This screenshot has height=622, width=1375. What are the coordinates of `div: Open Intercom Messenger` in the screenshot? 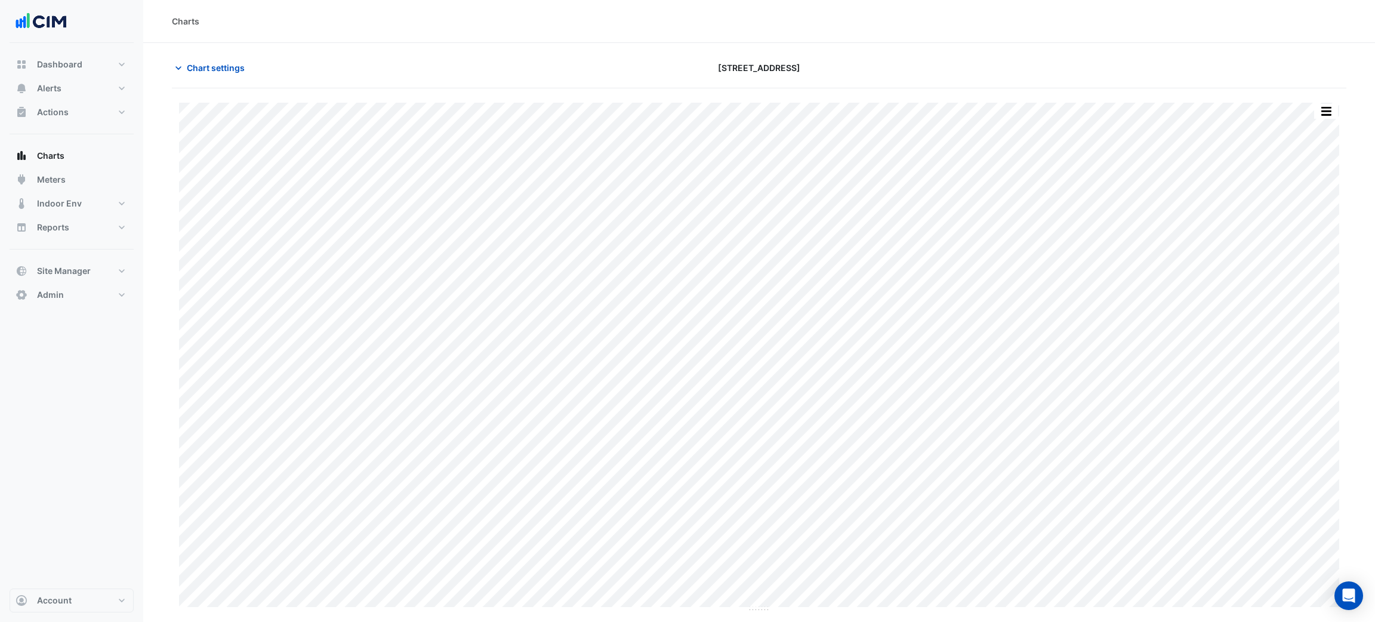 It's located at (1349, 596).